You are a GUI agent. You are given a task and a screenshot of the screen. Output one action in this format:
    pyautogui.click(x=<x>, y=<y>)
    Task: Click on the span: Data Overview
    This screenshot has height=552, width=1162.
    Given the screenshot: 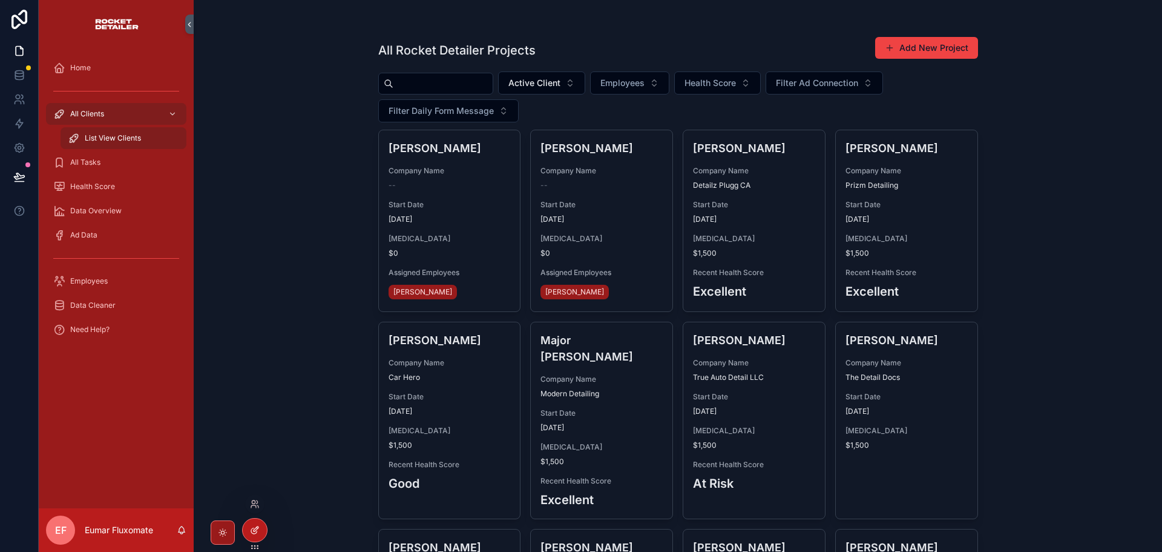 What is the action you would take?
    pyautogui.click(x=96, y=211)
    